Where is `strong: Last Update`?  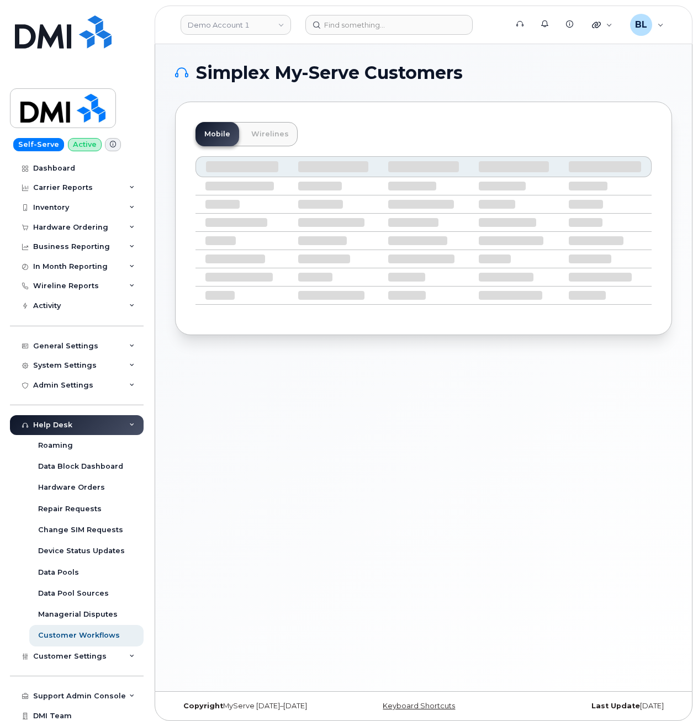
strong: Last Update is located at coordinates (615, 705).